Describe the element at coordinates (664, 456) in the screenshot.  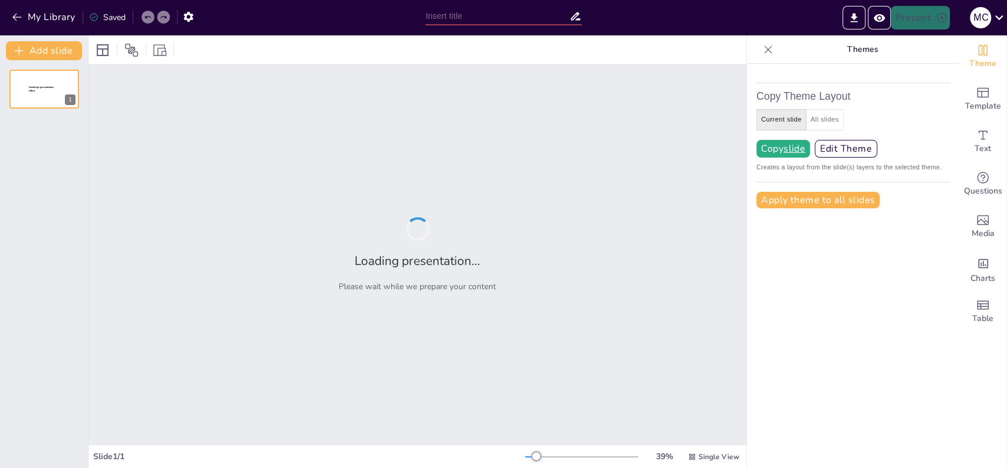
I see `div: 39 %` at that location.